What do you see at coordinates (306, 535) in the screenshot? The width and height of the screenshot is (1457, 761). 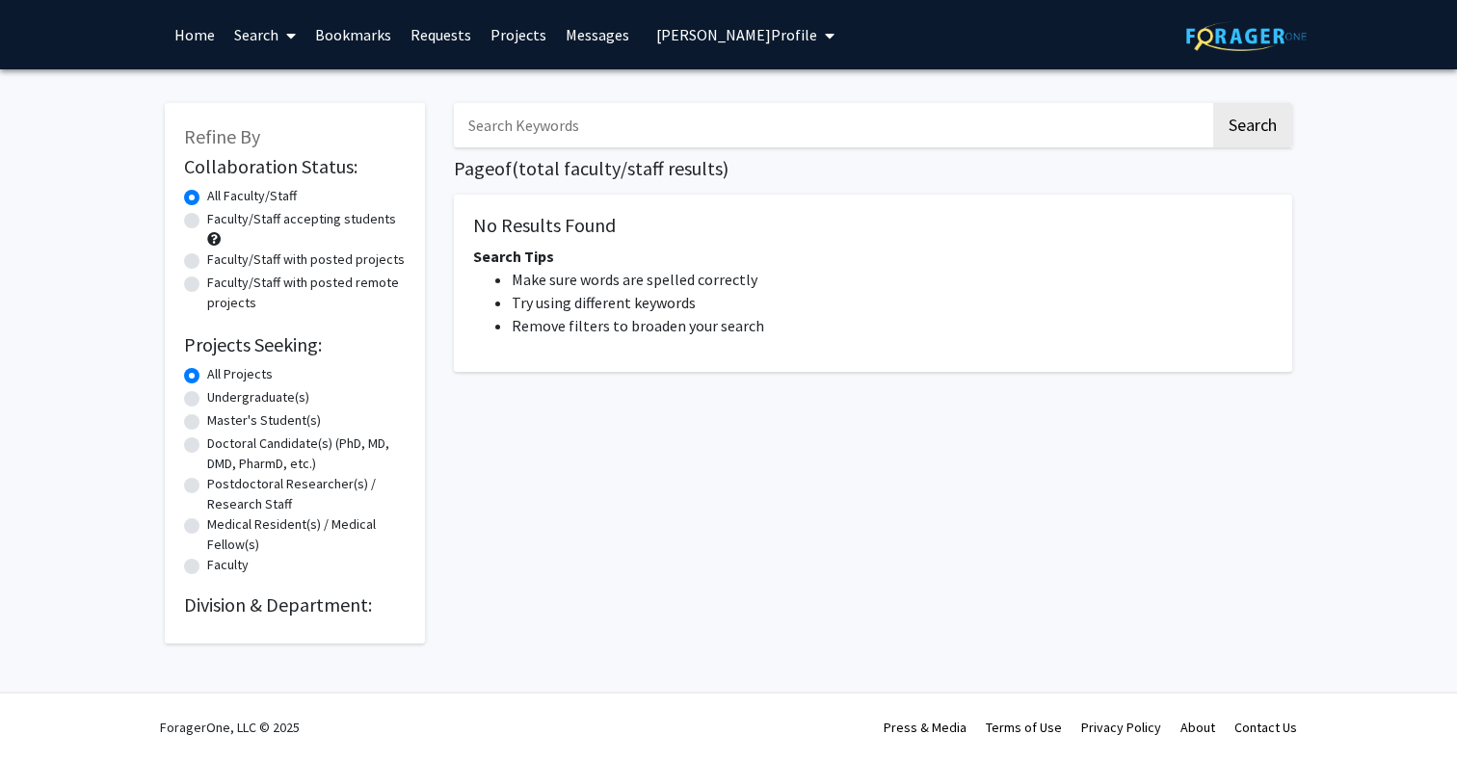 I see `label: Medical Resident(s) / Medical Fellow(s)` at bounding box center [306, 535].